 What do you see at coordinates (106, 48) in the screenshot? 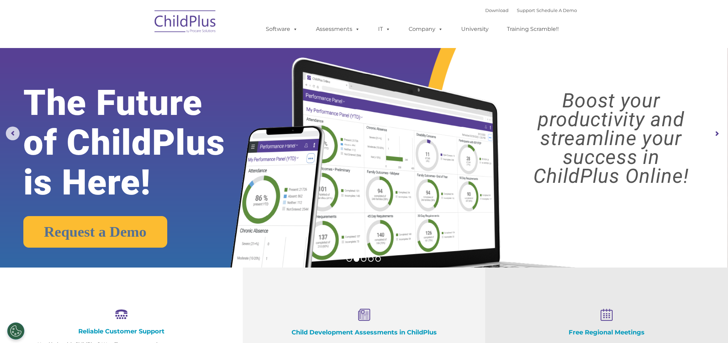
I see `span: Last name` at bounding box center [106, 48].